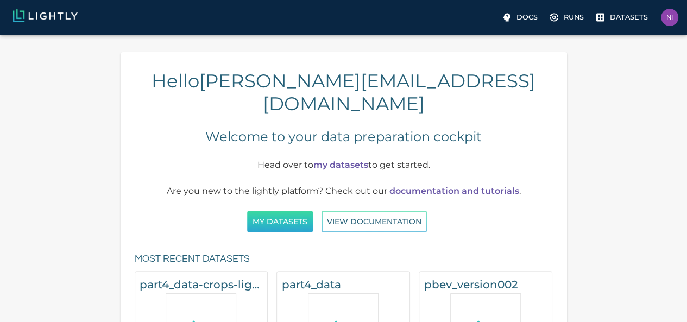  What do you see at coordinates (374, 221) in the screenshot?
I see `a: View documentation` at bounding box center [374, 221].